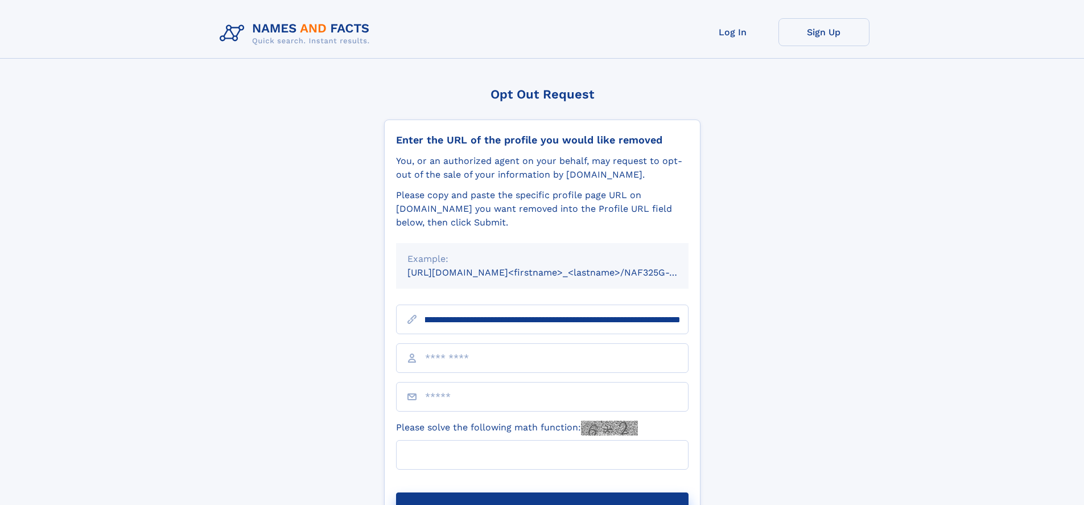  Describe the element at coordinates (542, 168) in the screenshot. I see `div: You, or an authorized agent on your behalf, may request to opt-out of the sale of your informatio...` at that location.